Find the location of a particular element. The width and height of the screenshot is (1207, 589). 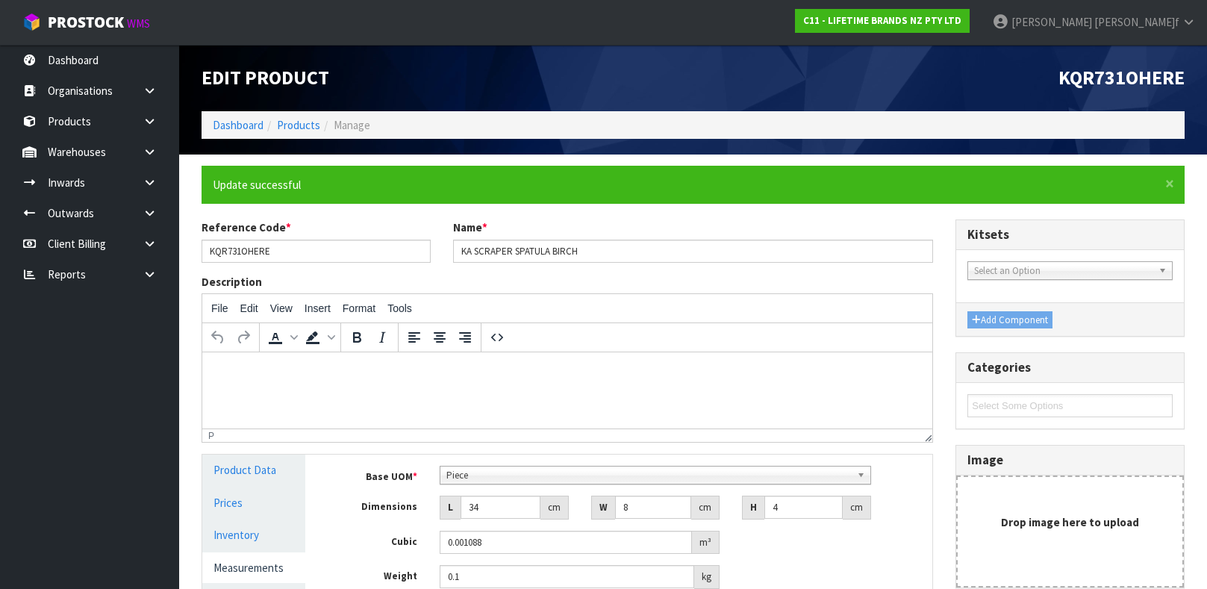

button: Bold is located at coordinates (357, 337).